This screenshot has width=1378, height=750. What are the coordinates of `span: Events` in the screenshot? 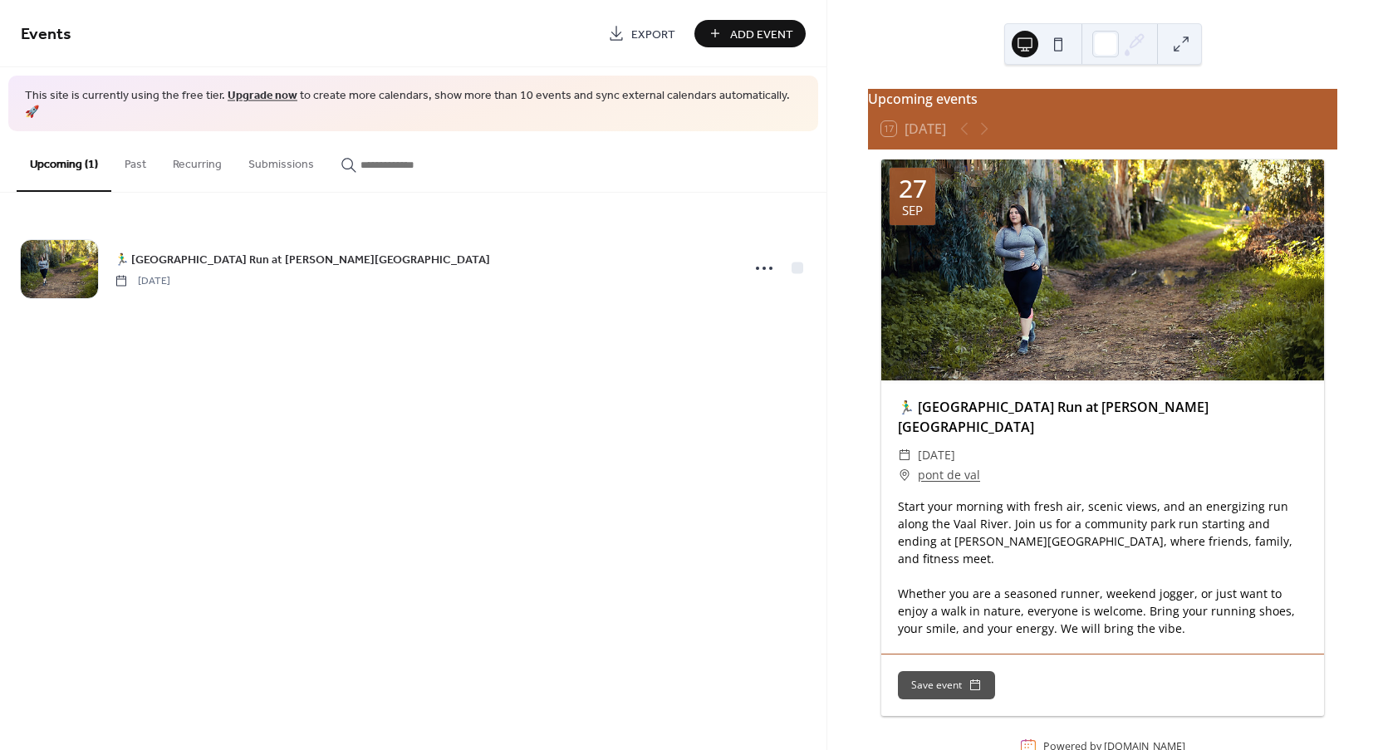 It's located at (46, 34).